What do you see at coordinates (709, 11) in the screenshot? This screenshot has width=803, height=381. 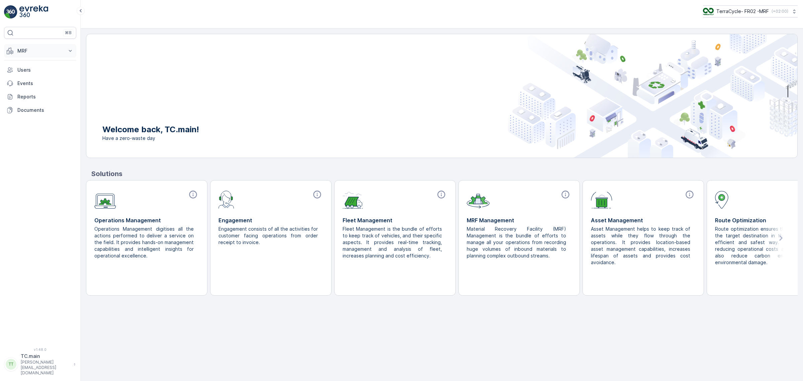 I see `img: terracycle.png` at bounding box center [709, 11].